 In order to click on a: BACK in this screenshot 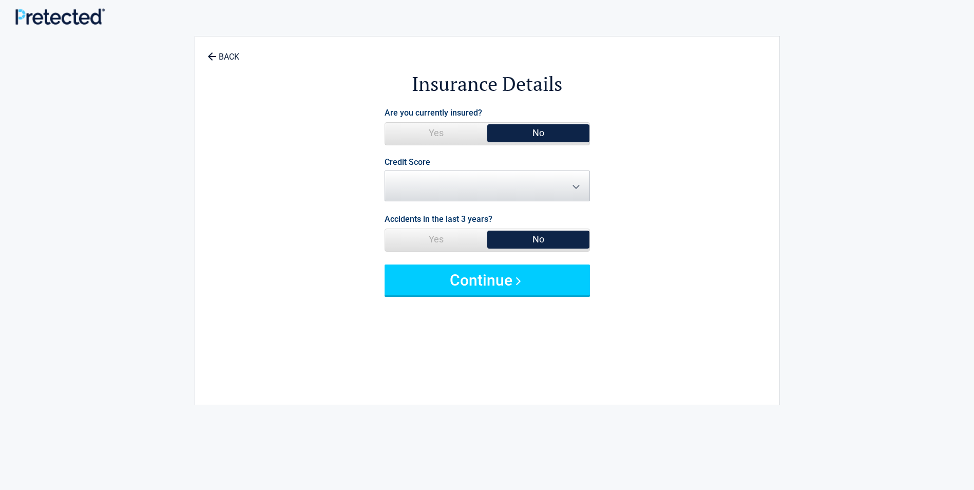, I will do `click(223, 52)`.